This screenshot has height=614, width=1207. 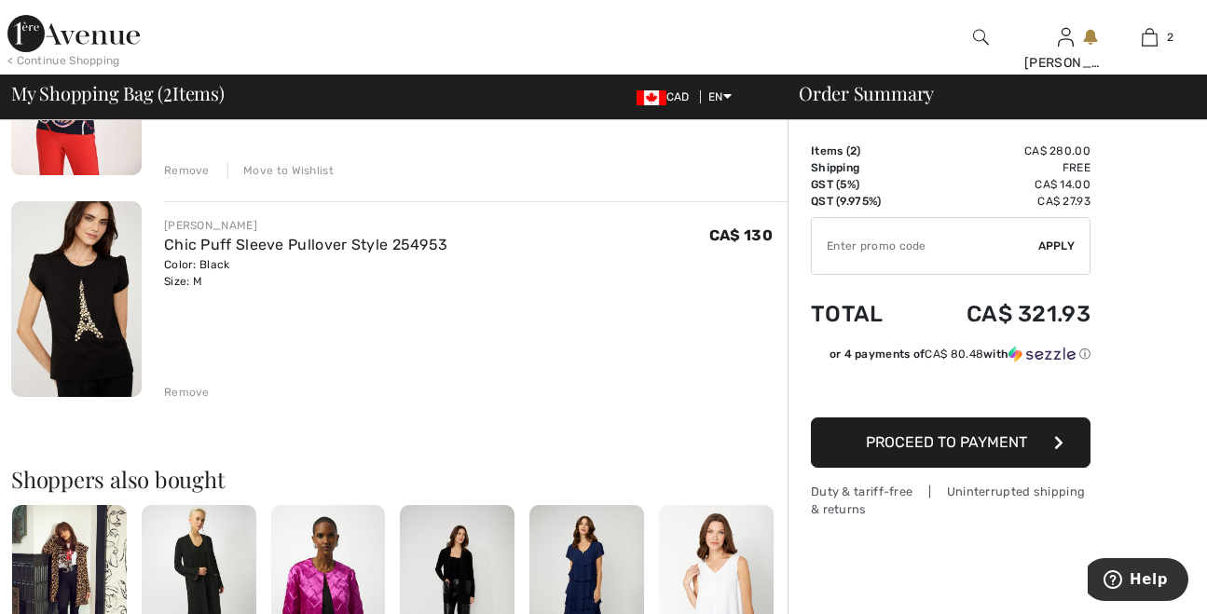 What do you see at coordinates (1057, 246) in the screenshot?
I see `span: Apply` at bounding box center [1057, 246].